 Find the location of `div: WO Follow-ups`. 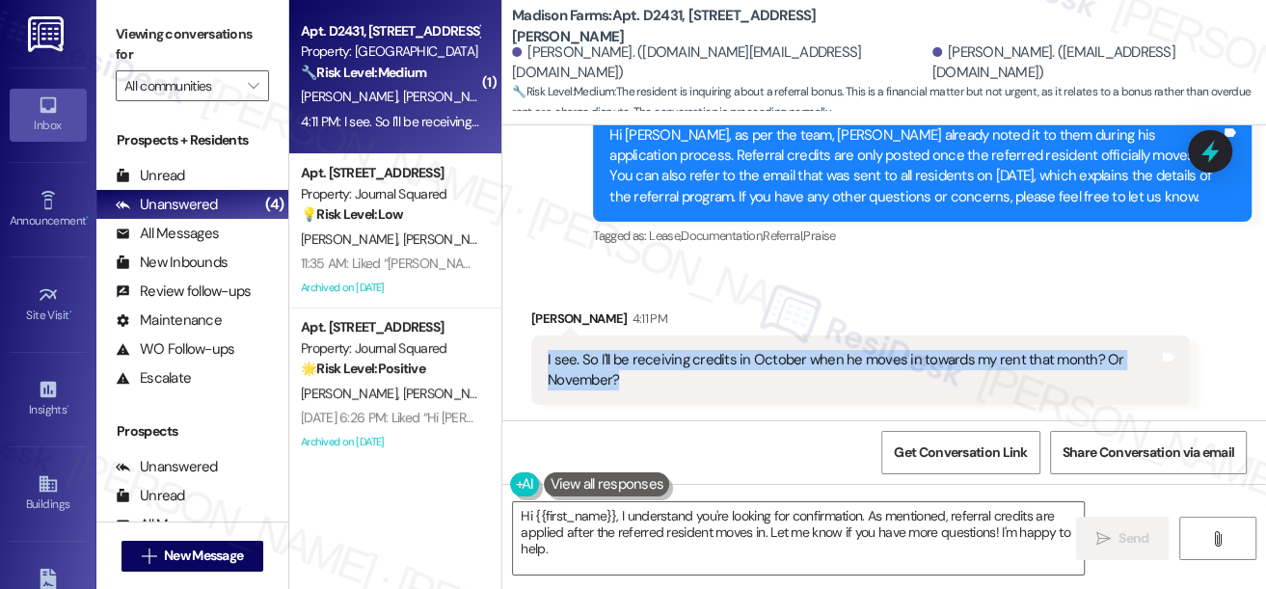

div: WO Follow-ups is located at coordinates (174, 349).